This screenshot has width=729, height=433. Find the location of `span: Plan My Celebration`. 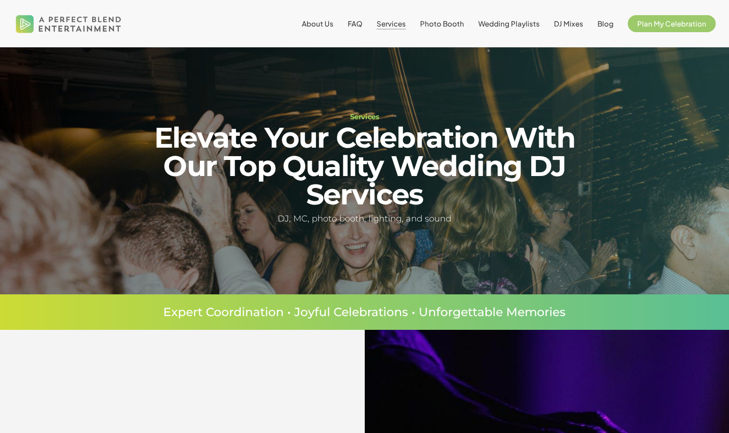

span: Plan My Celebration is located at coordinates (672, 23).